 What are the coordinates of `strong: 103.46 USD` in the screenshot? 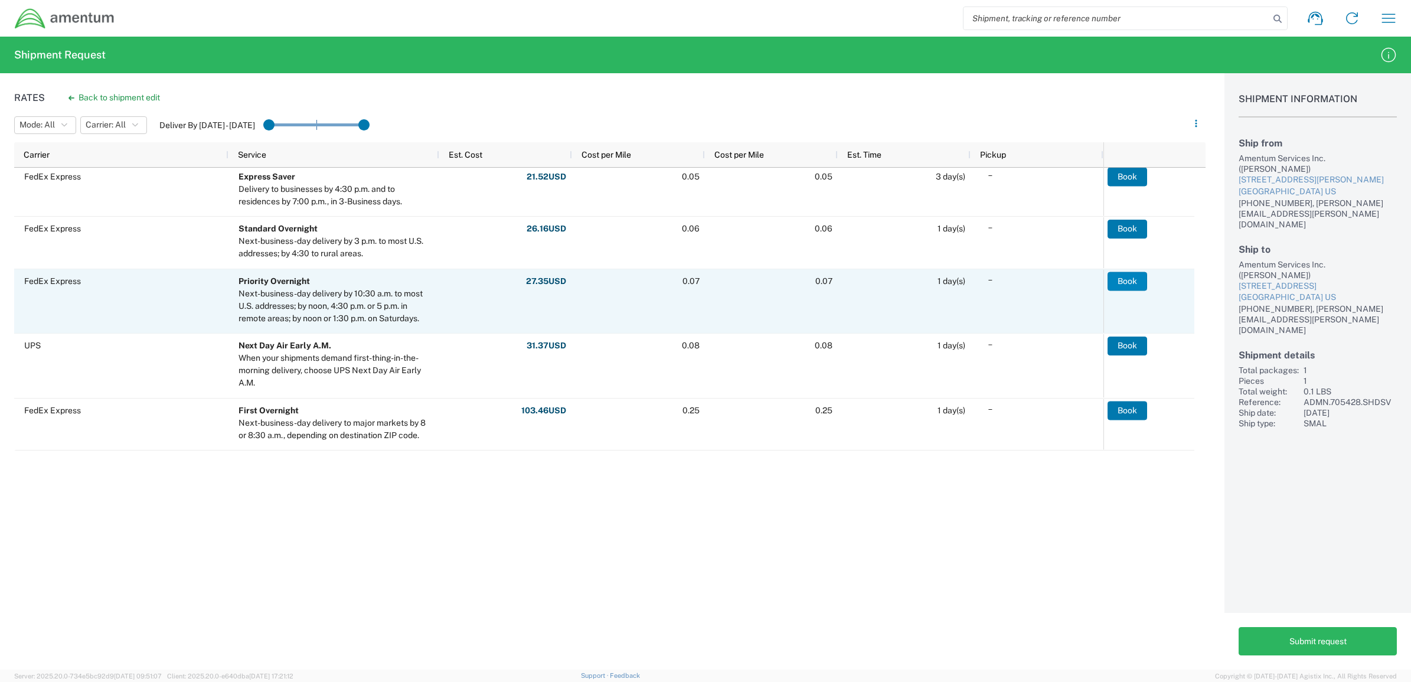 It's located at (544, 410).